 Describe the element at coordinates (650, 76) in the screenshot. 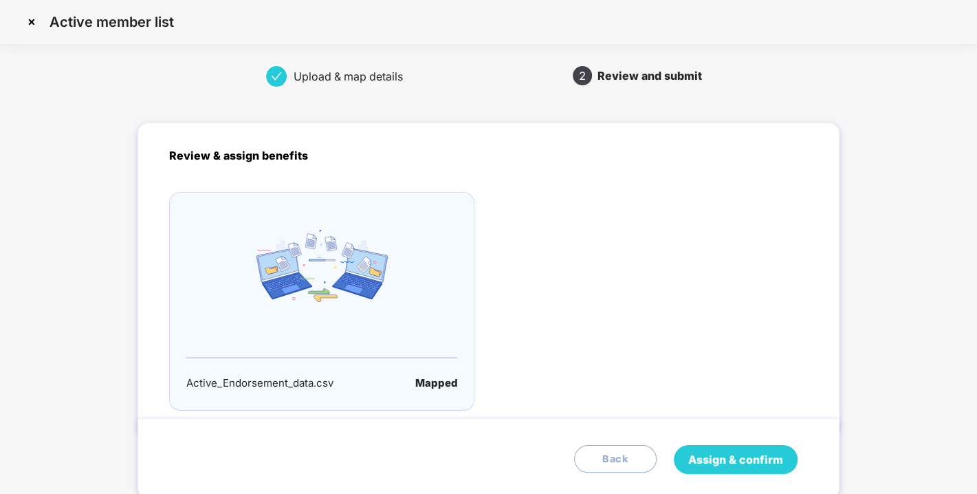

I see `div: Review and submit` at that location.